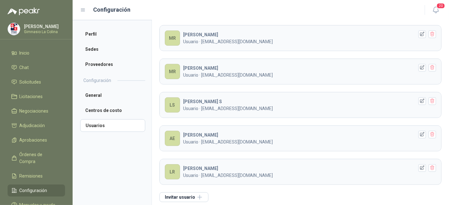 The width and height of the screenshot is (449, 205). I want to click on a: Centros de costo, so click(113, 111).